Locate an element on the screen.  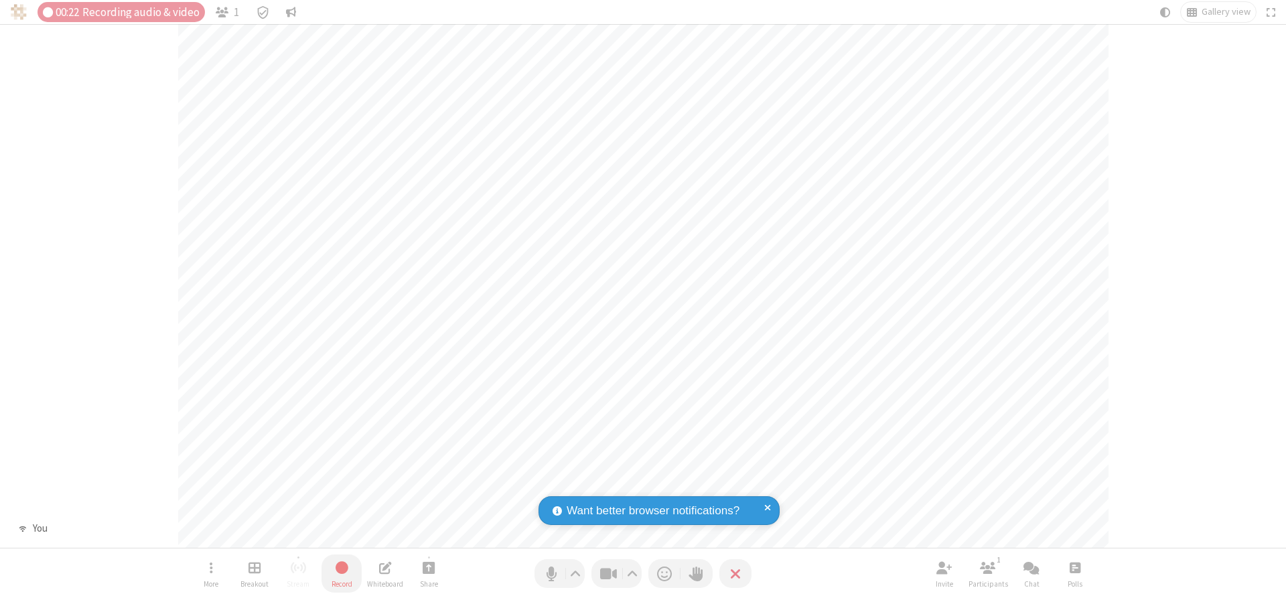
span: Gallery view is located at coordinates (1225, 12).